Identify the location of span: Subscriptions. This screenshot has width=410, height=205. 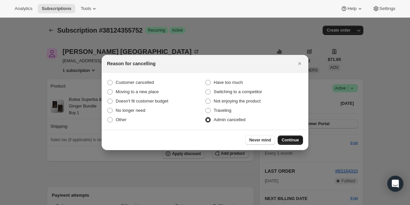
(56, 9).